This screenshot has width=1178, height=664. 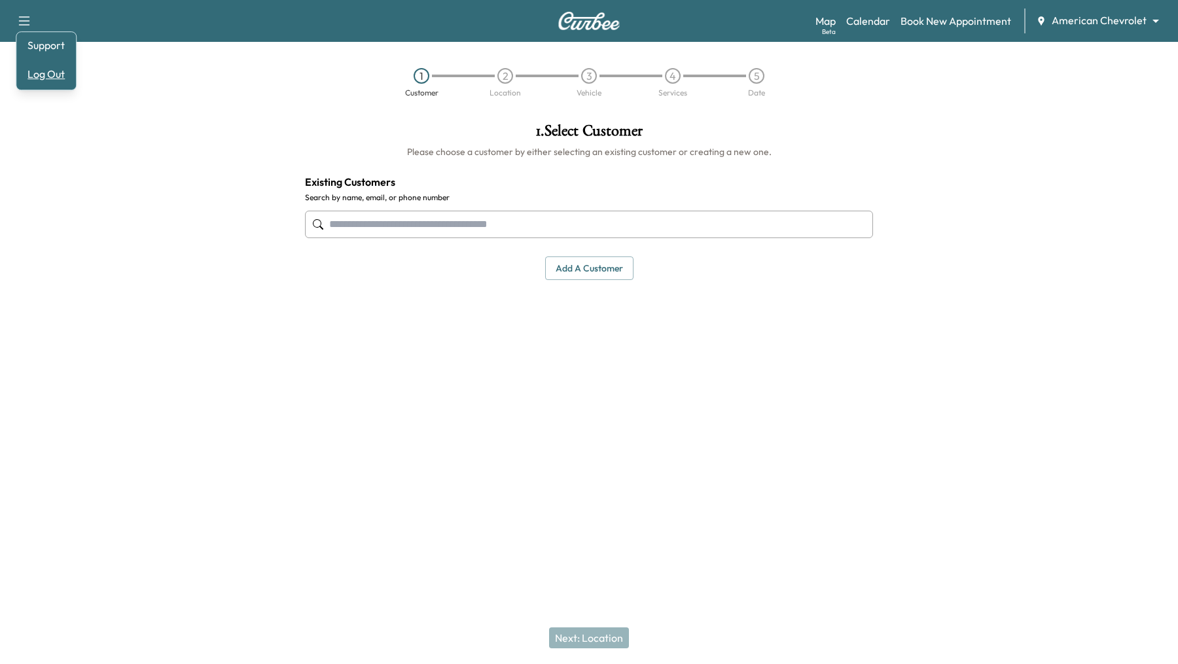 I want to click on div: Beta, so click(x=828, y=31).